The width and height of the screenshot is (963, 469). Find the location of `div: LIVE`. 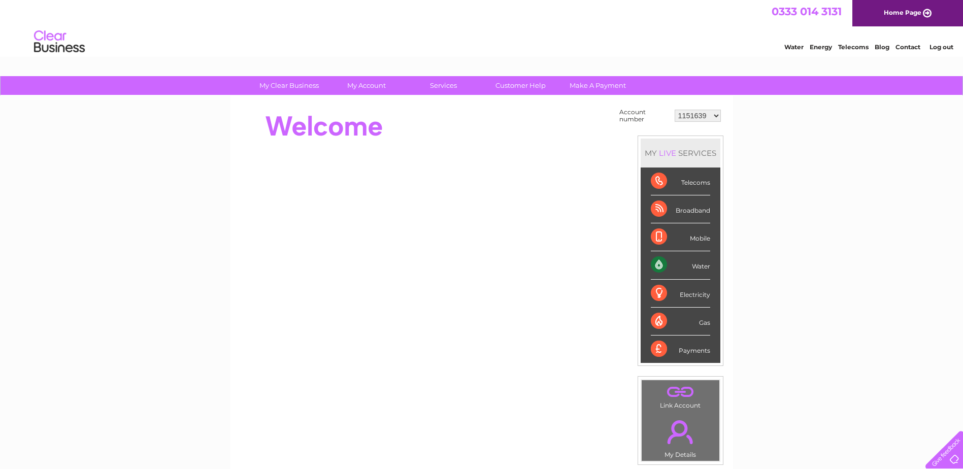

div: LIVE is located at coordinates (667, 153).